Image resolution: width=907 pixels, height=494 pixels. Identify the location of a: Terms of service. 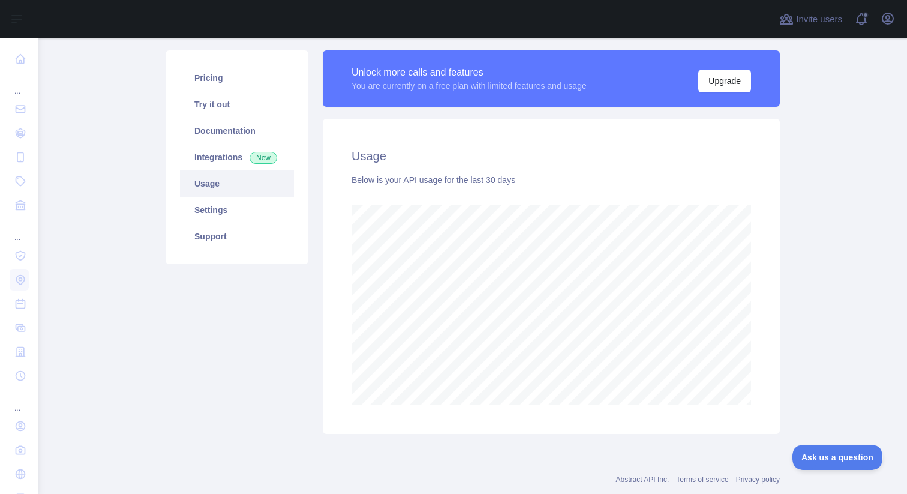
(702, 479).